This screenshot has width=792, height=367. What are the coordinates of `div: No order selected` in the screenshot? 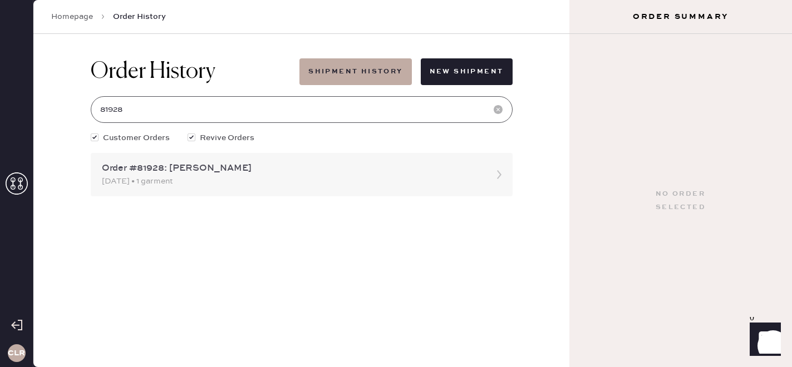 It's located at (680, 201).